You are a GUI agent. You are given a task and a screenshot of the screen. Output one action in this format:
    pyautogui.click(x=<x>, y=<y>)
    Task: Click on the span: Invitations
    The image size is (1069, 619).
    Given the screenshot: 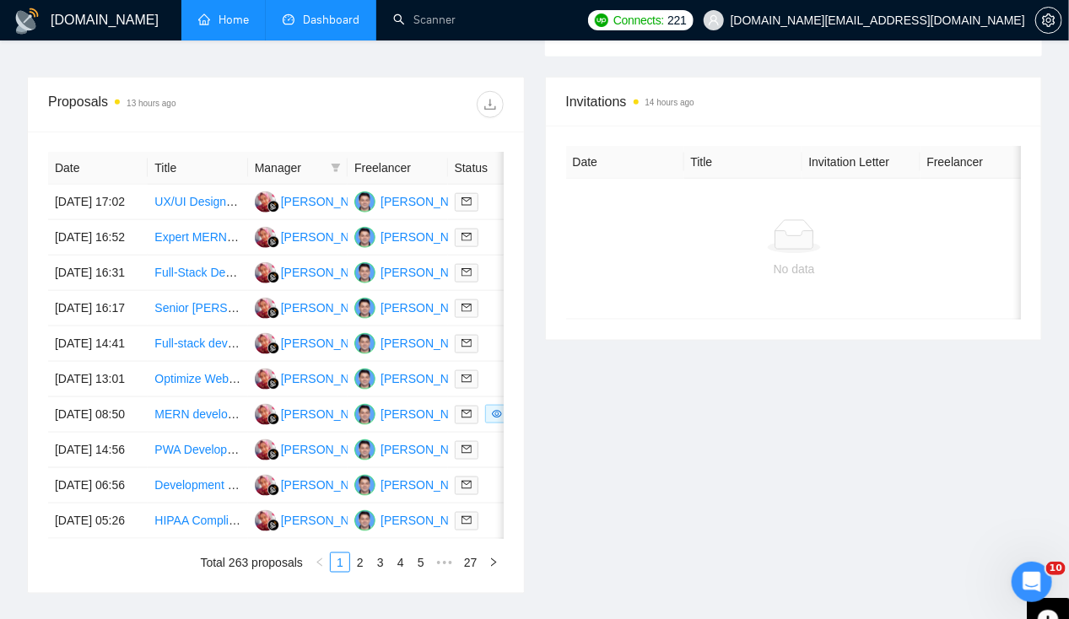 What is the action you would take?
    pyautogui.click(x=794, y=101)
    